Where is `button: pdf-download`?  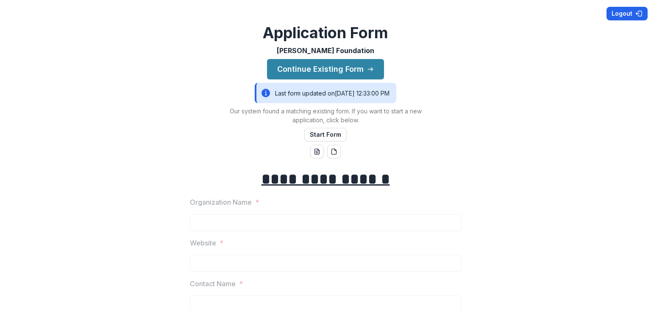 button: pdf-download is located at coordinates (334, 151).